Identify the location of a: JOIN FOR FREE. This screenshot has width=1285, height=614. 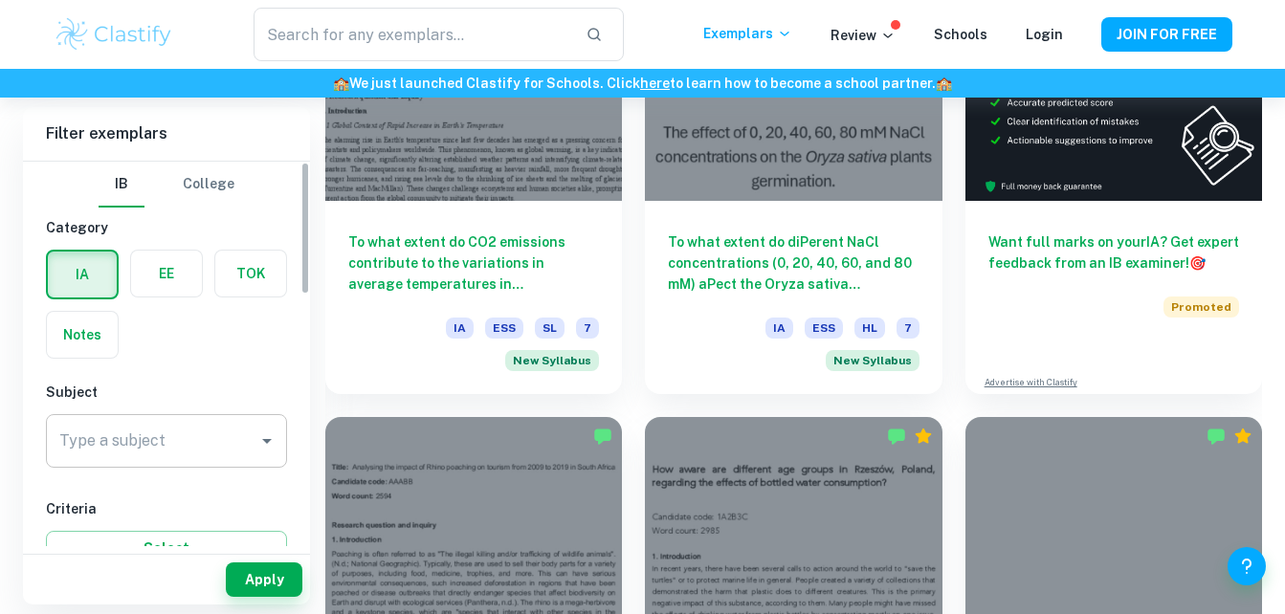
(1166, 34).